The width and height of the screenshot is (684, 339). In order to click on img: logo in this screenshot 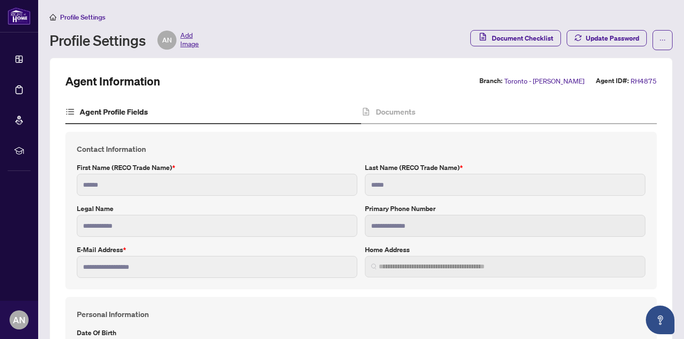, I will do `click(19, 16)`.